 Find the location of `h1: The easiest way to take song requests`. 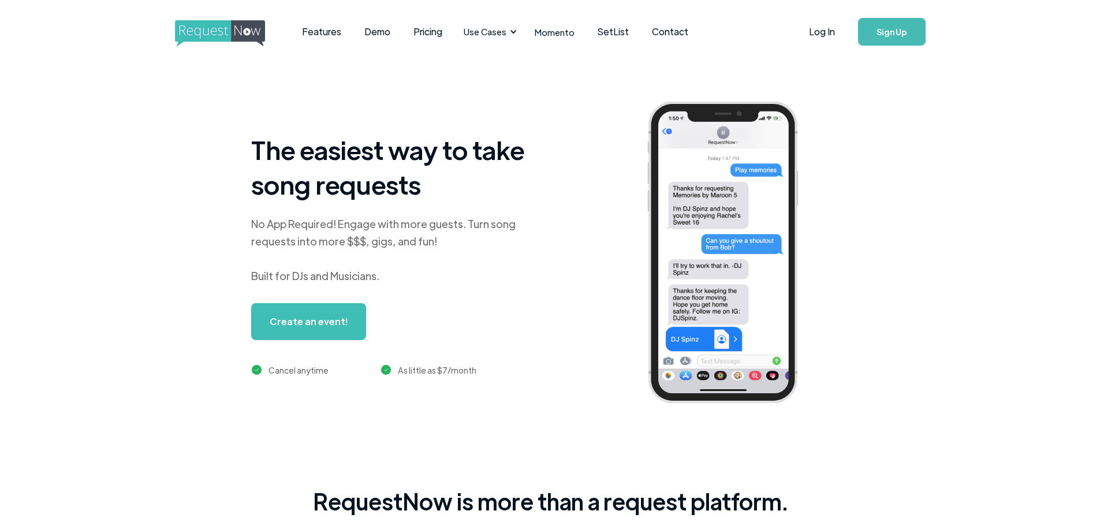

h1: The easiest way to take song requests is located at coordinates (395, 167).